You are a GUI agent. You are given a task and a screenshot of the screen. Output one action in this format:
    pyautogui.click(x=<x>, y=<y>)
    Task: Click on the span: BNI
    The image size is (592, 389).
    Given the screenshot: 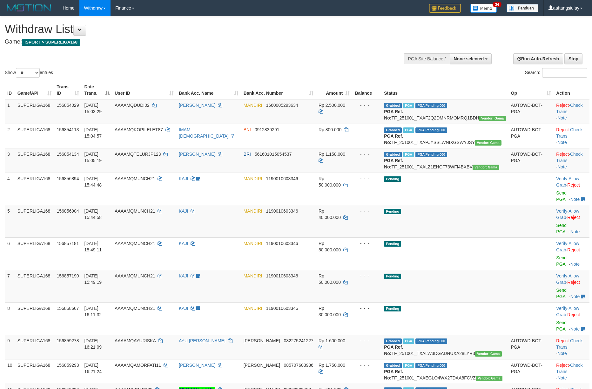 What is the action you would take?
    pyautogui.click(x=247, y=130)
    